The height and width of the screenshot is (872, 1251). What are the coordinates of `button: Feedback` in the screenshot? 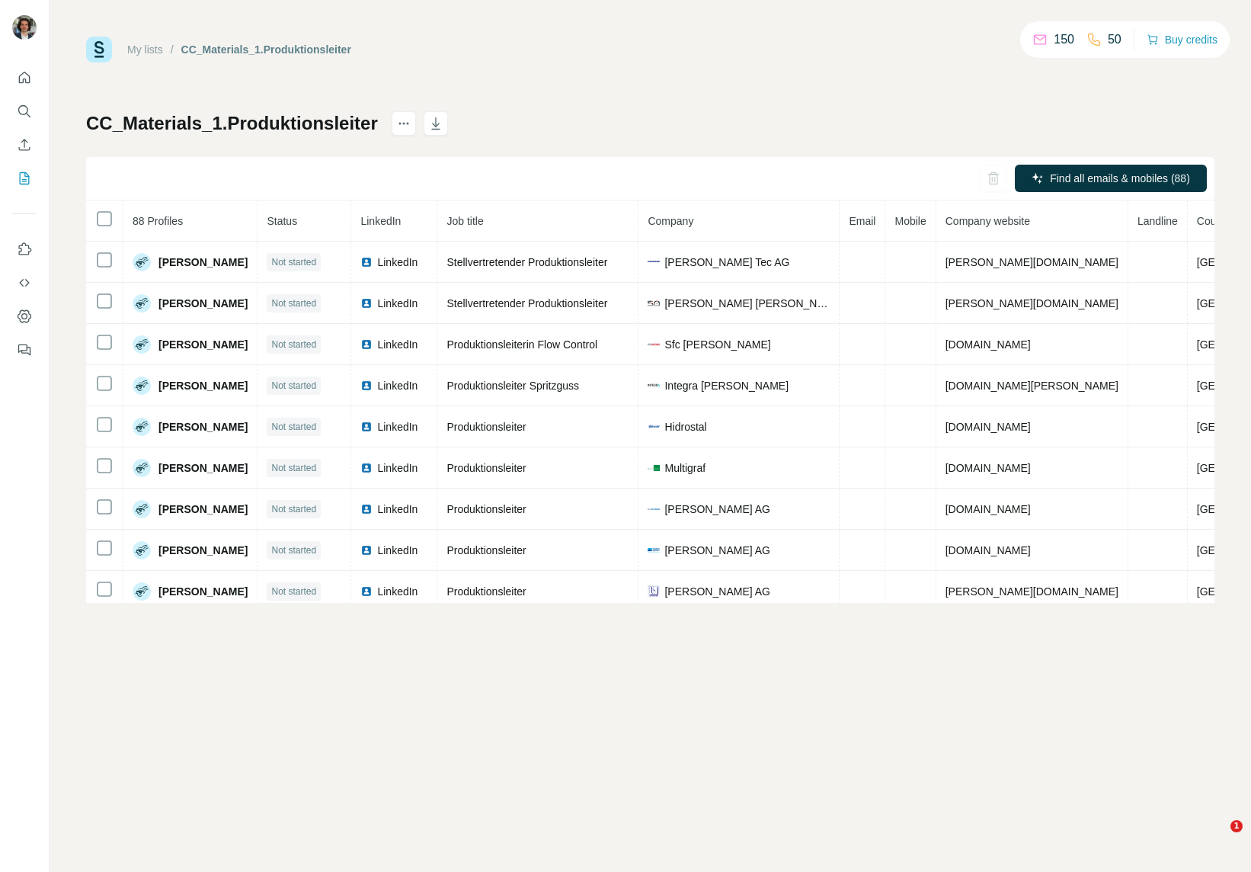 It's located at (24, 350).